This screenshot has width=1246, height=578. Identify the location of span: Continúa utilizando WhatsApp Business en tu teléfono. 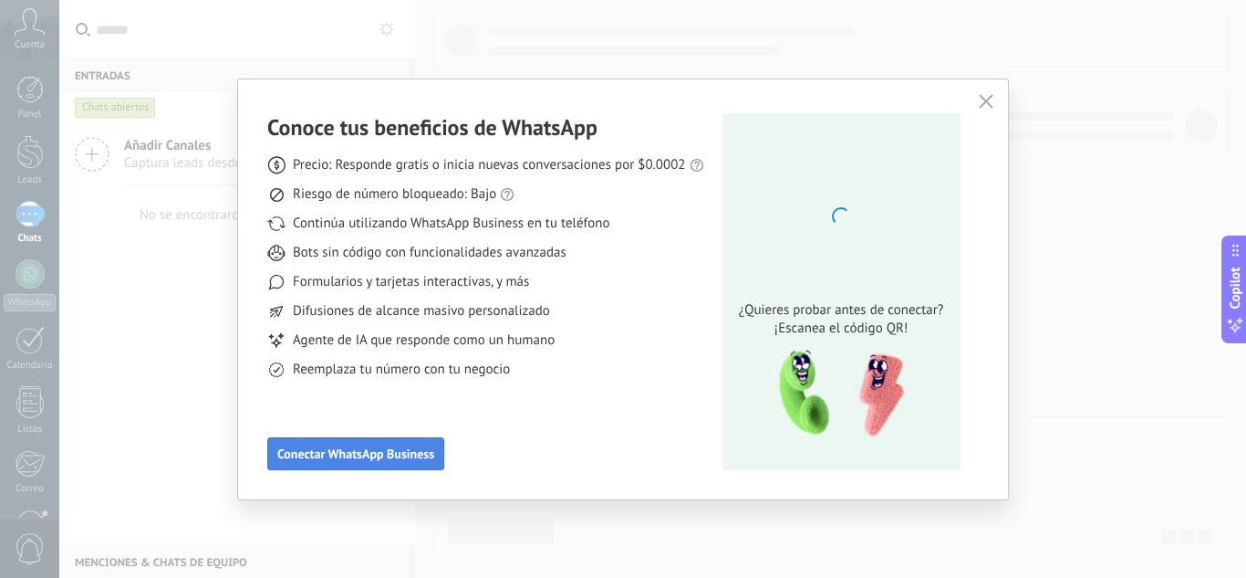
(451, 224).